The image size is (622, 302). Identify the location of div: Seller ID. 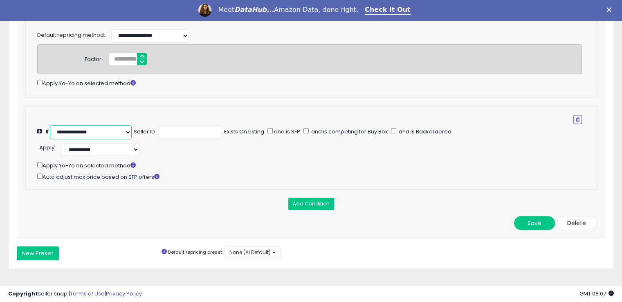
(144, 132).